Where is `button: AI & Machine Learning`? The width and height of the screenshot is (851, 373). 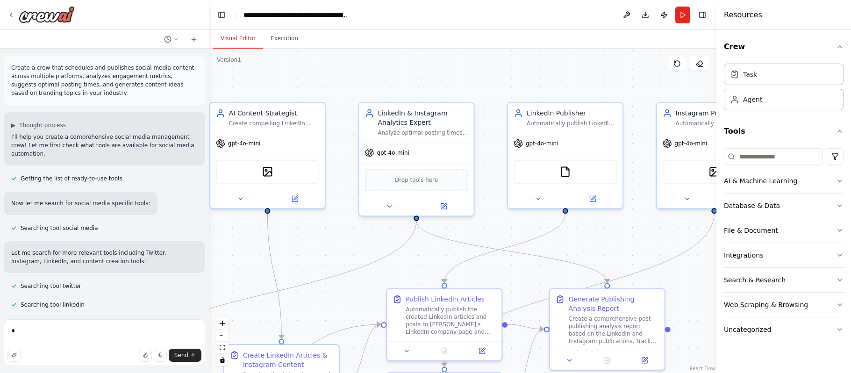
button: AI & Machine Learning is located at coordinates (784, 181).